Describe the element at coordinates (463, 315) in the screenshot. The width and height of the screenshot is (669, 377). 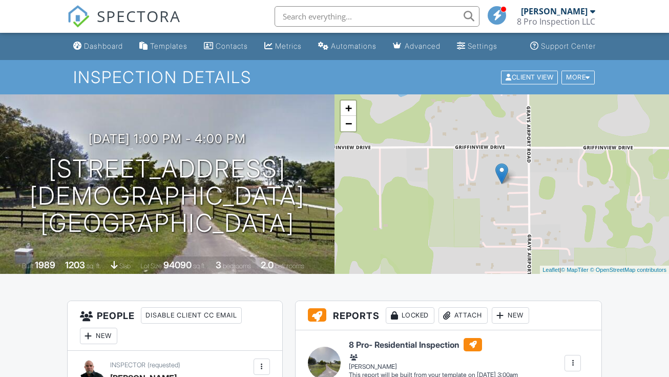
I see `div: Attach` at that location.